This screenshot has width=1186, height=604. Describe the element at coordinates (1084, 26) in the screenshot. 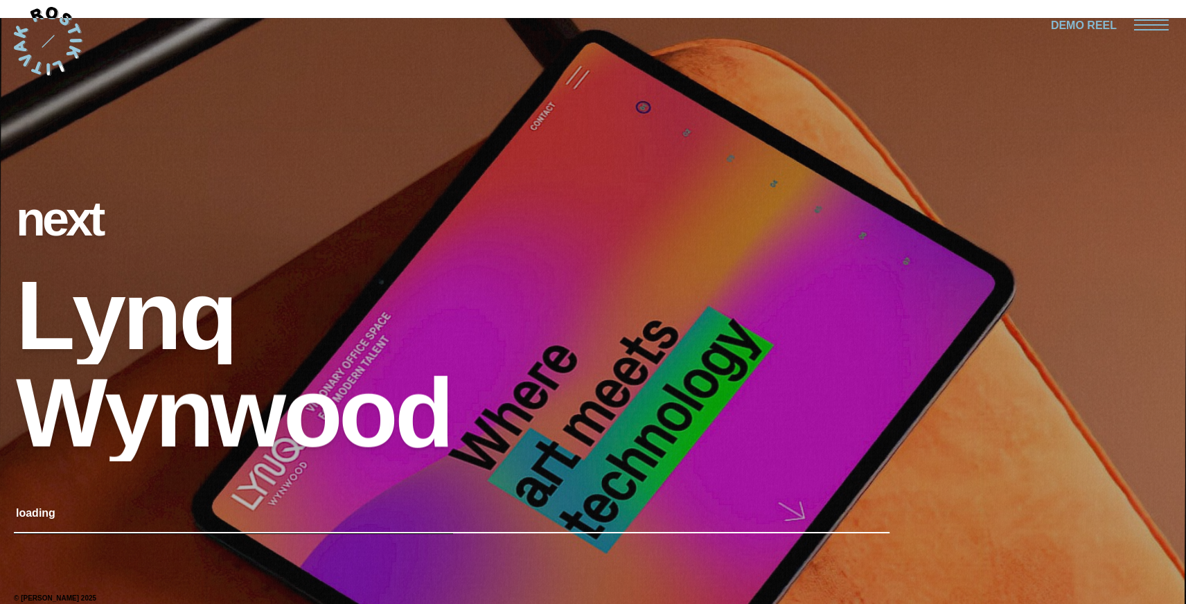

I see `a: DEMO REEL` at that location.